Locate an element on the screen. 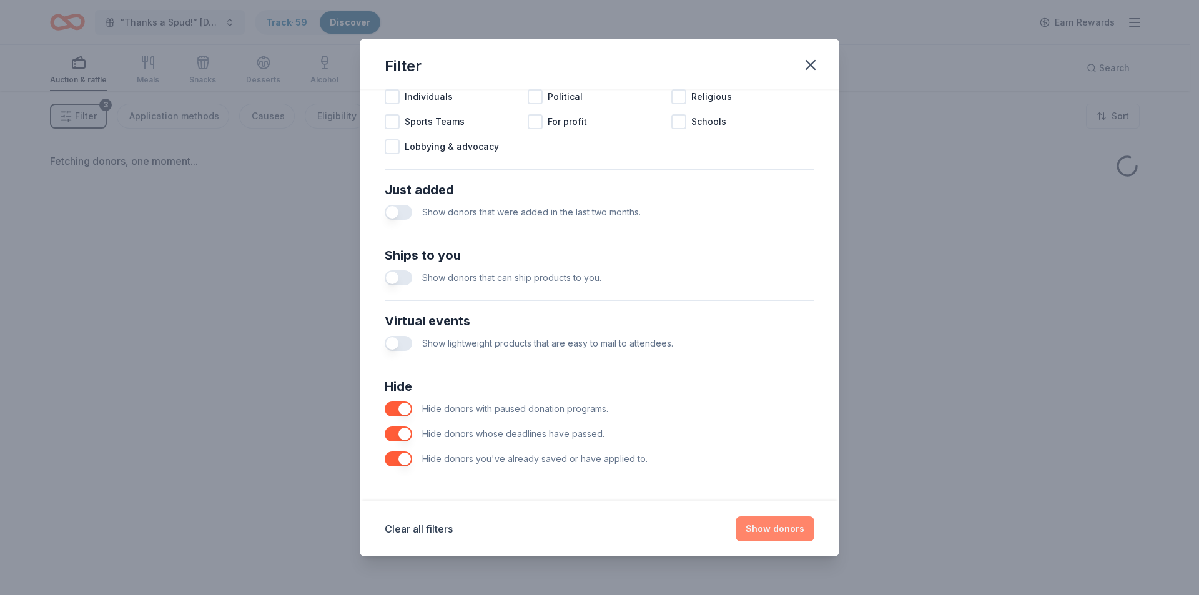  span: Hide donors whose deadlines have passed. is located at coordinates (513, 434).